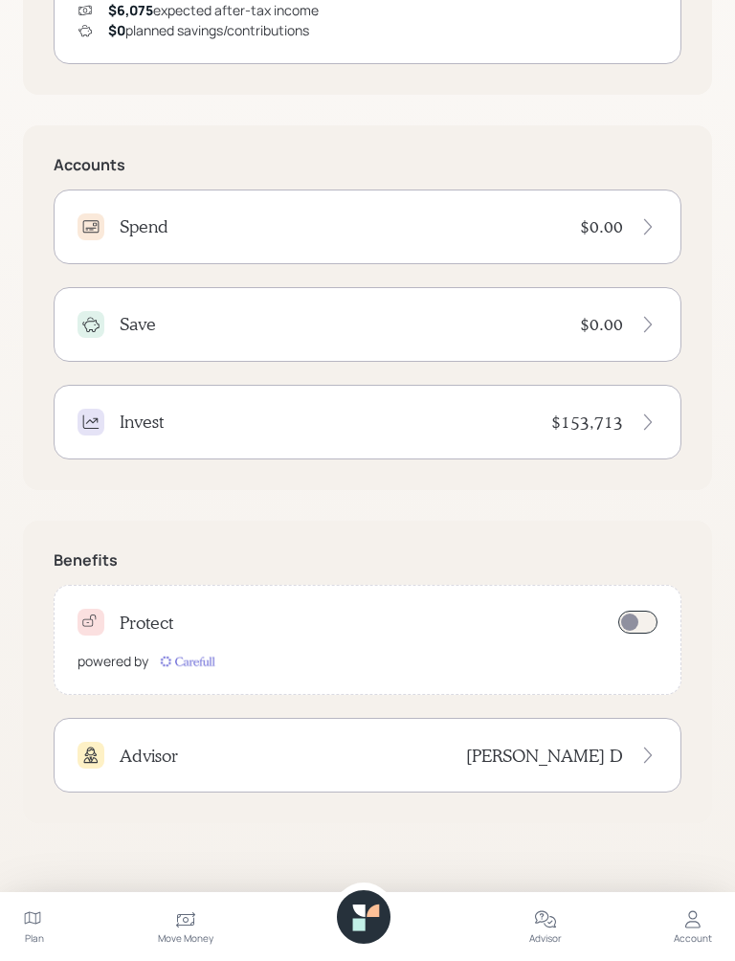 Image resolution: width=735 pixels, height=961 pixels. Describe the element at coordinates (130, 10) in the screenshot. I see `span: $6,075` at that location.